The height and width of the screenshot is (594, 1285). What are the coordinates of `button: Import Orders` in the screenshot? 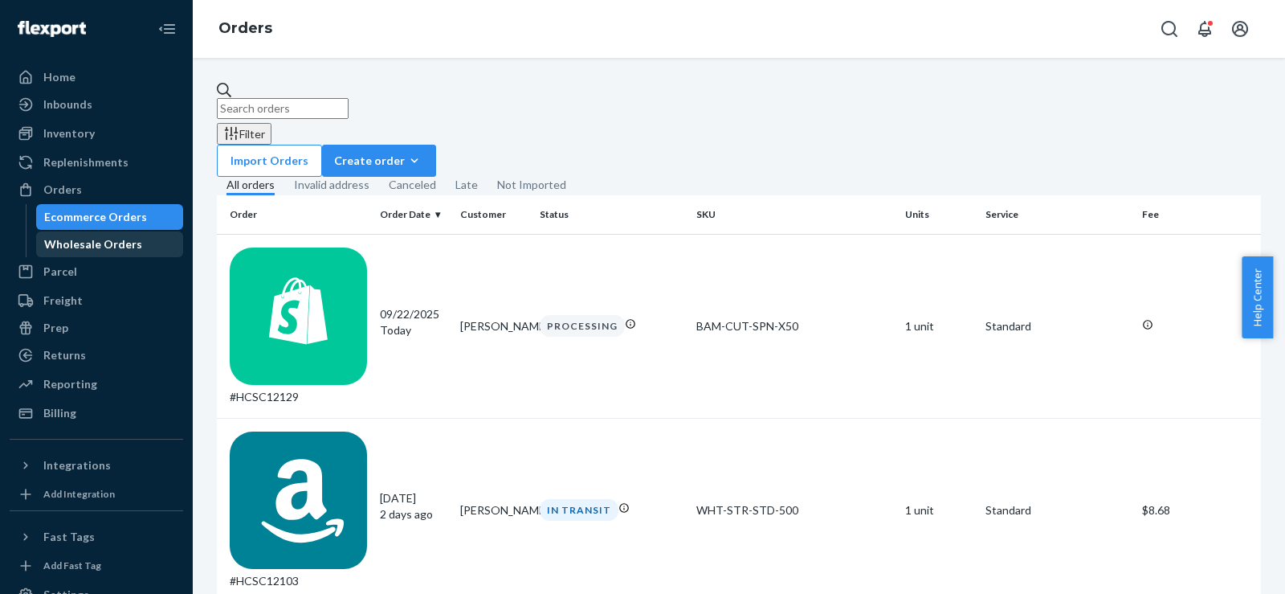 It's located at (269, 161).